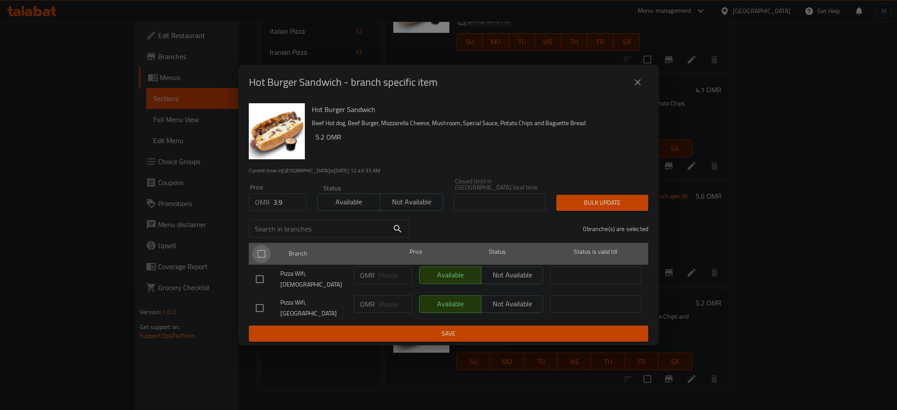 This screenshot has width=897, height=410. I want to click on p: 0 branche(s) are selected, so click(615, 229).